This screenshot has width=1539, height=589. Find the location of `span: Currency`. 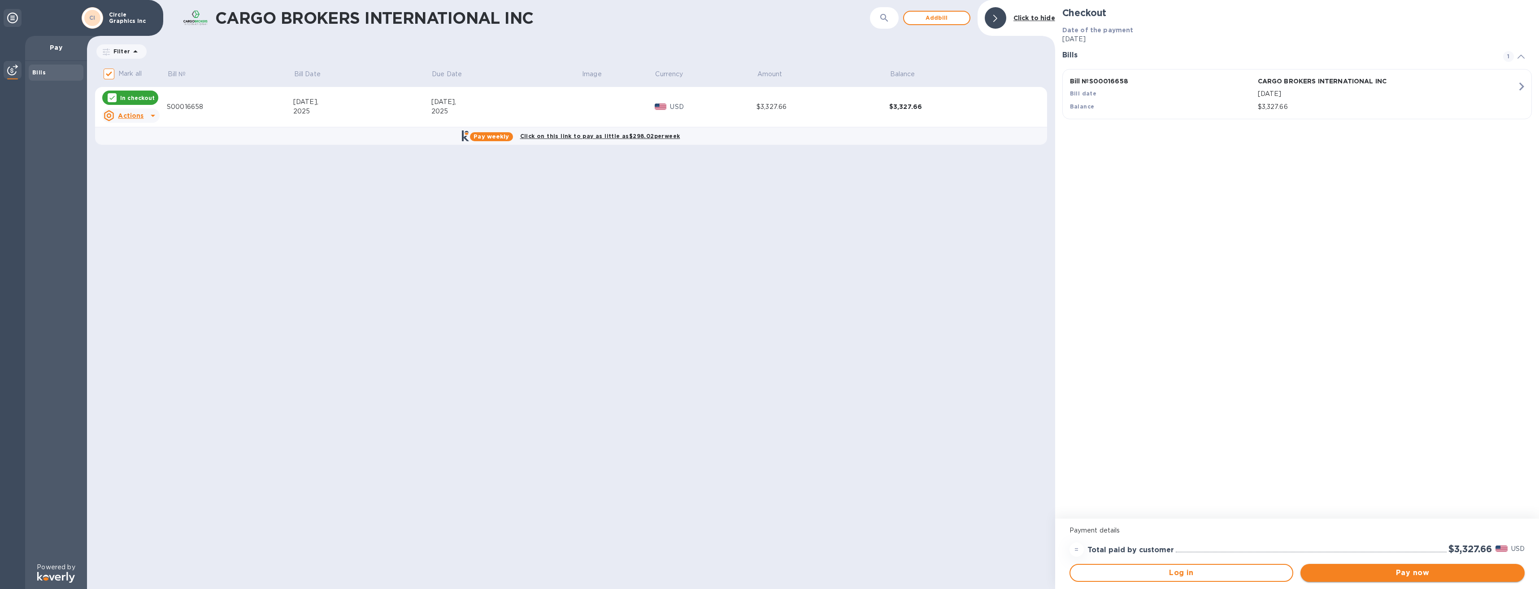

span: Currency is located at coordinates (669, 74).